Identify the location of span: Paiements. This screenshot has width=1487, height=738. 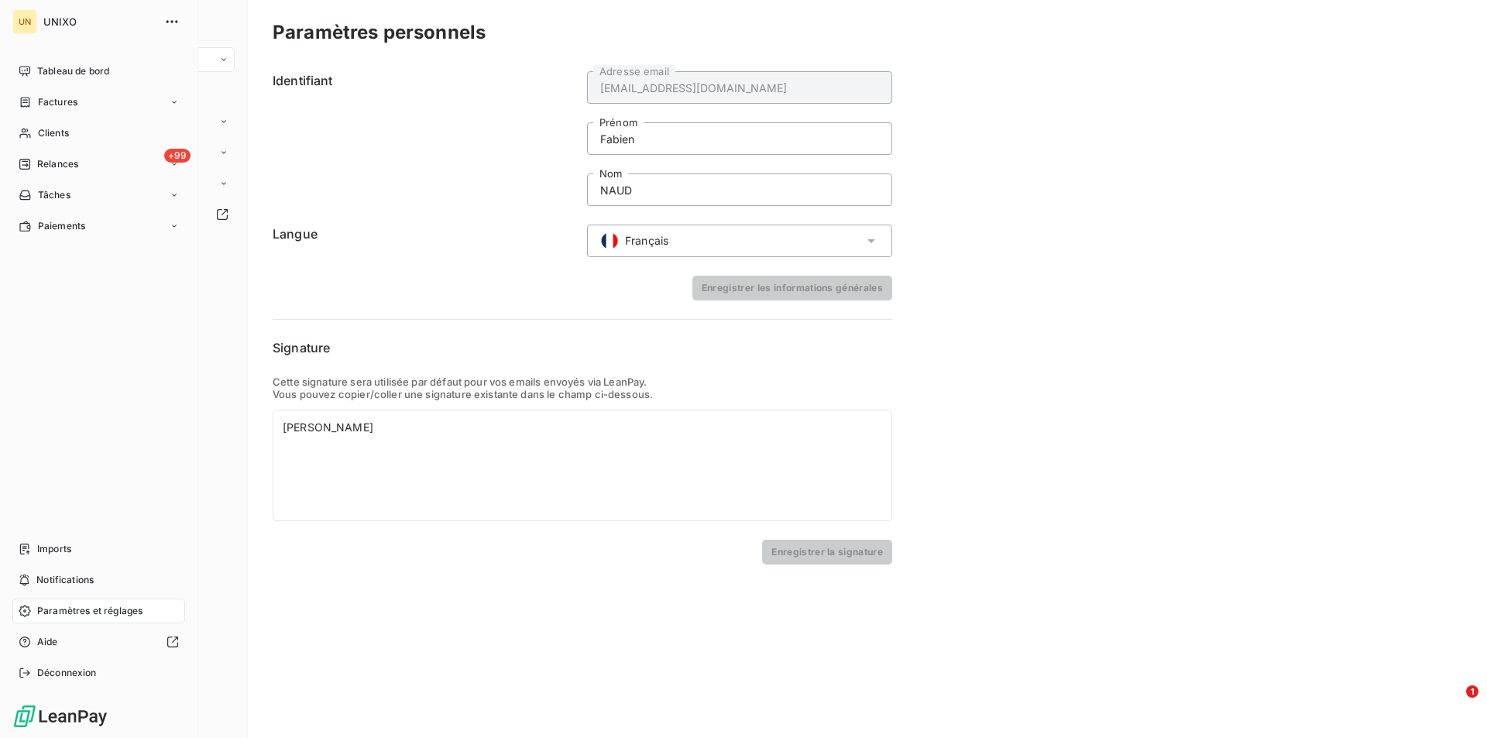
(61, 226).